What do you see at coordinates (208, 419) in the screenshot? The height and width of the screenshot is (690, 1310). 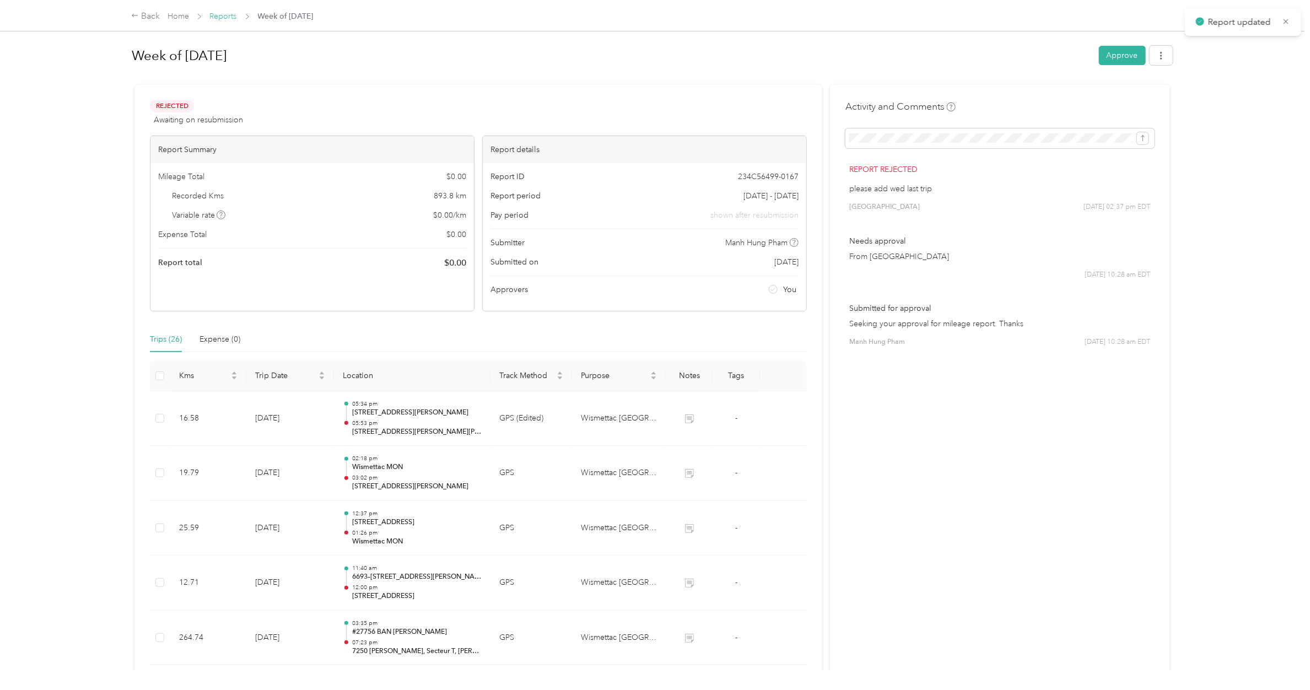 I see `td: 16.58` at bounding box center [208, 419].